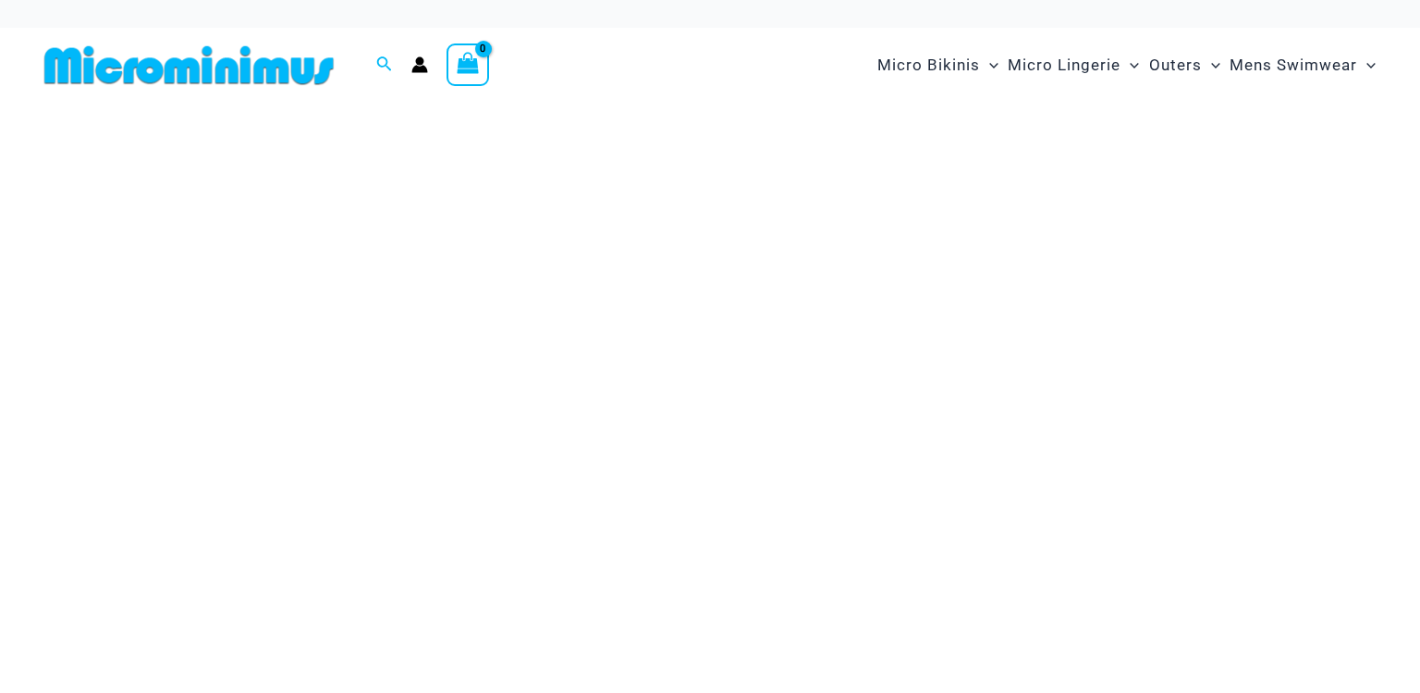 Image resolution: width=1420 pixels, height=693 pixels. Describe the element at coordinates (189, 65) in the screenshot. I see `img: MM SHOP LOGO FLAT` at that location.